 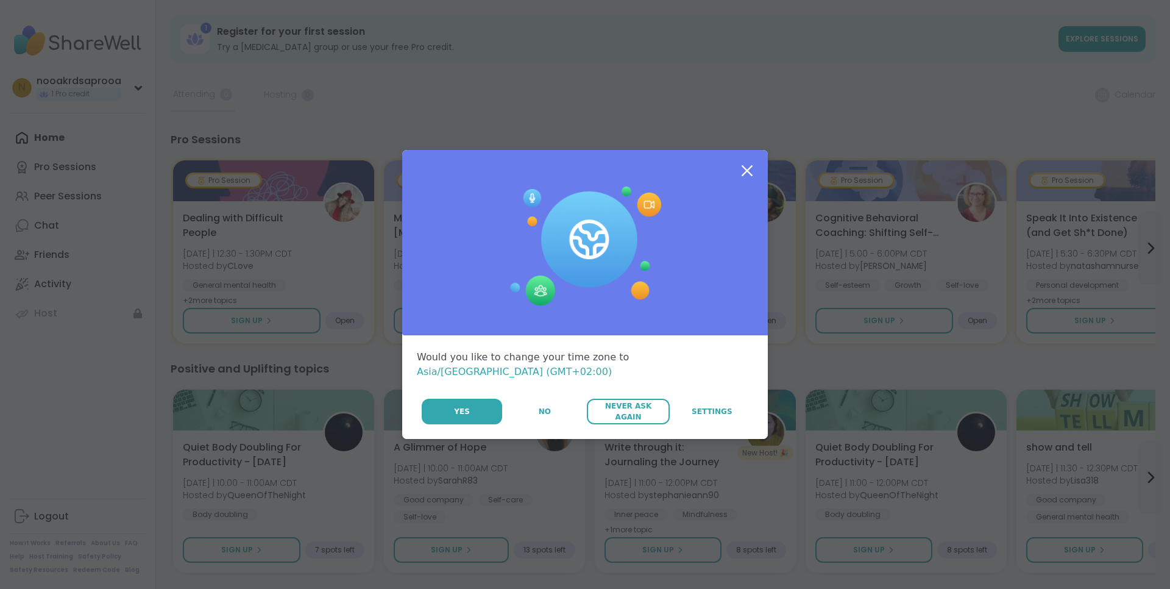 What do you see at coordinates (462, 411) in the screenshot?
I see `span: Yes` at bounding box center [462, 411].